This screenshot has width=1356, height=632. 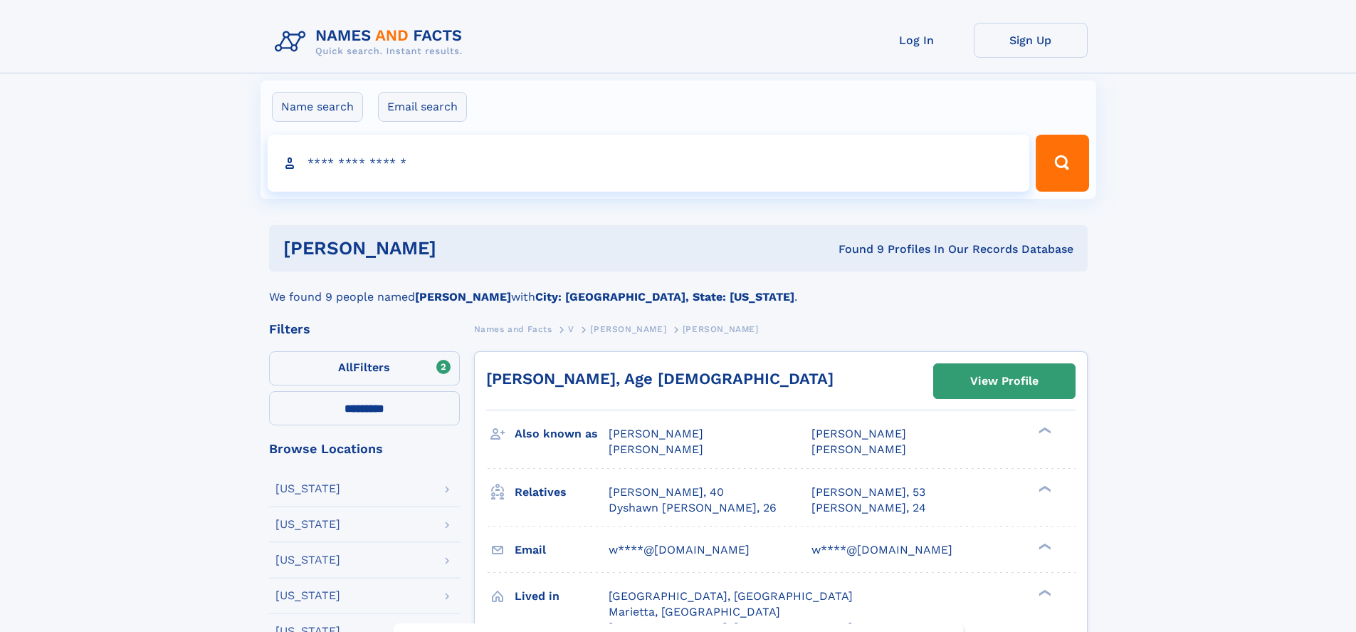 I want to click on a: Log In, so click(x=917, y=40).